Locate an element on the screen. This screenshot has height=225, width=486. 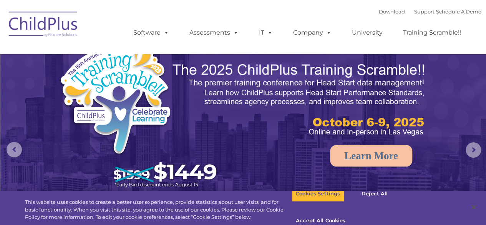
span: Last name is located at coordinates (118, 53).